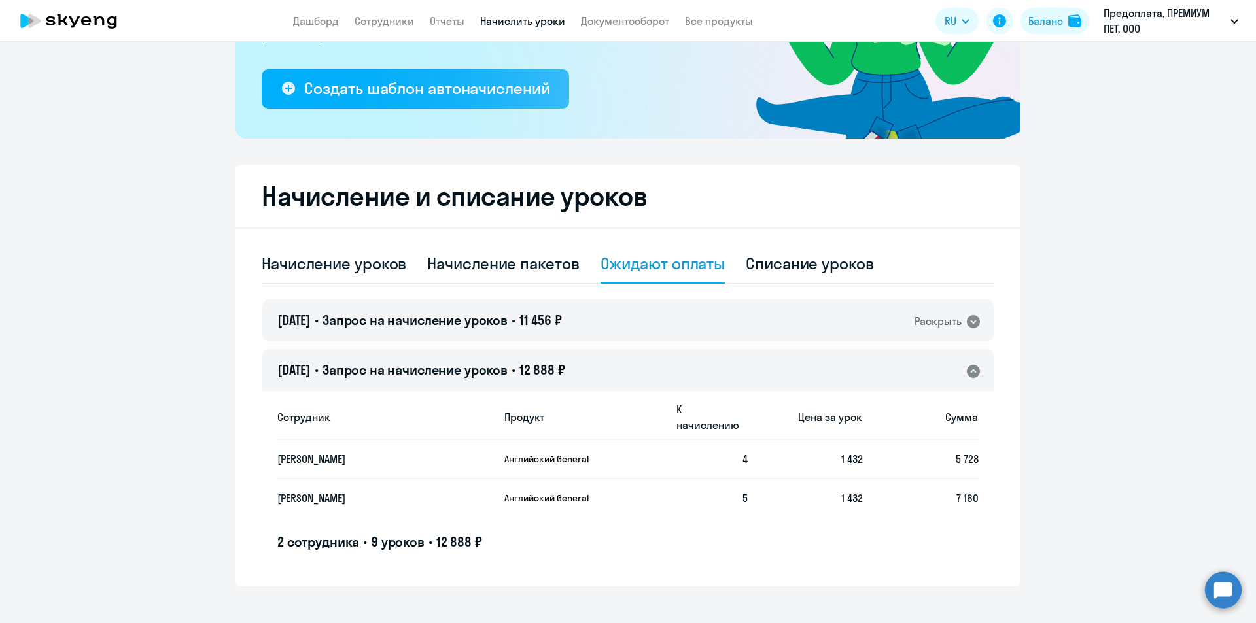  I want to click on button: Предоплата, ПРЕМИУМ ПЕТ, ООО, so click(1171, 21).